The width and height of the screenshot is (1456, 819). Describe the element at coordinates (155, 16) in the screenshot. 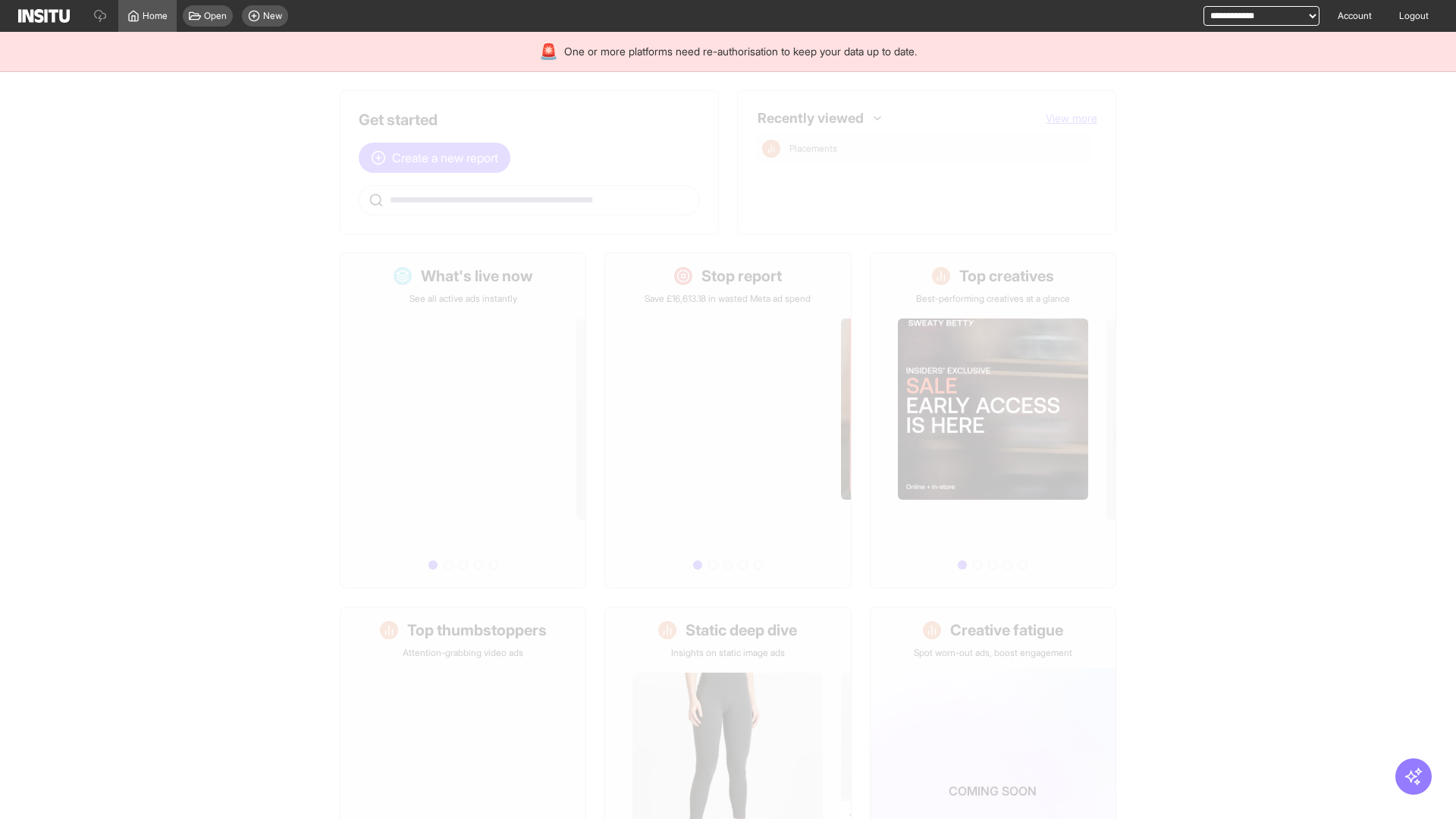

I see `span: Home` at that location.